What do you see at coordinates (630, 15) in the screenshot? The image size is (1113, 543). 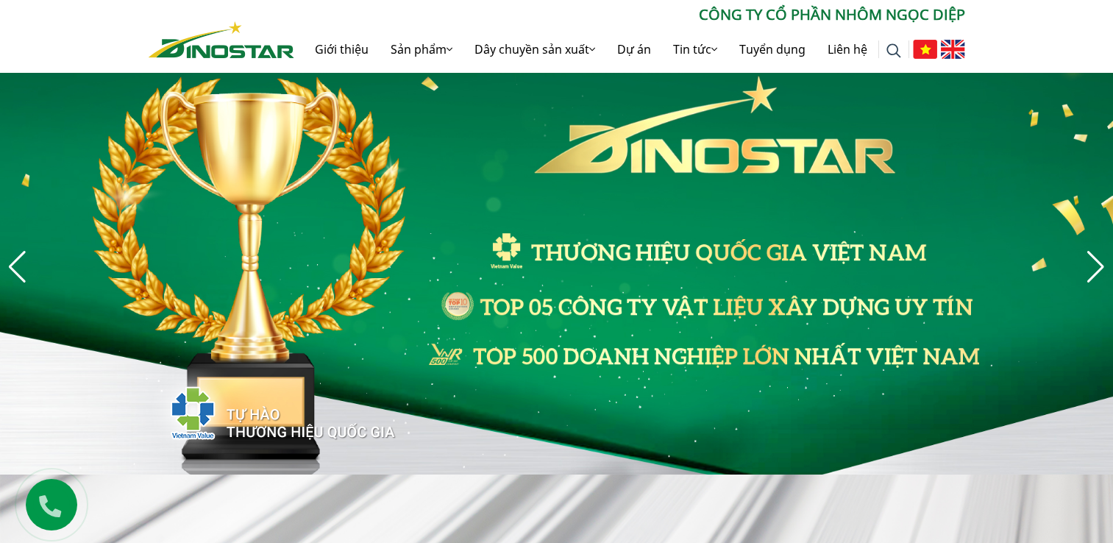 I see `p: CÔNG TY CỔ PHẦN NHÔM NGỌC DIỆP` at bounding box center [630, 15].